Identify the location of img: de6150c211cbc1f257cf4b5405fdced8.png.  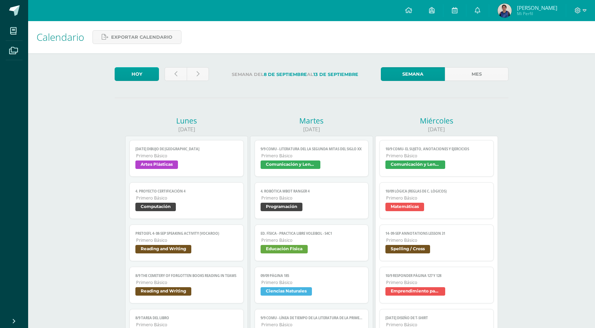
(505, 11).